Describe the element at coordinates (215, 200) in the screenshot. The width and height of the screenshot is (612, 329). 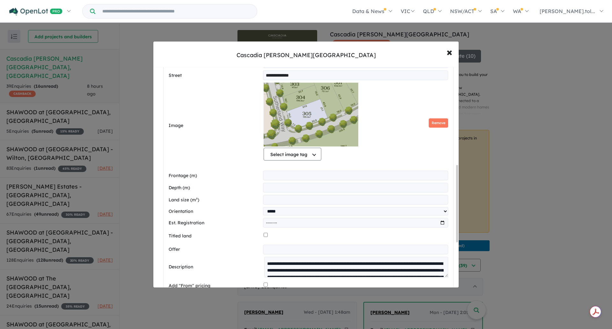
I see `label: Land size (m²)` at that location.